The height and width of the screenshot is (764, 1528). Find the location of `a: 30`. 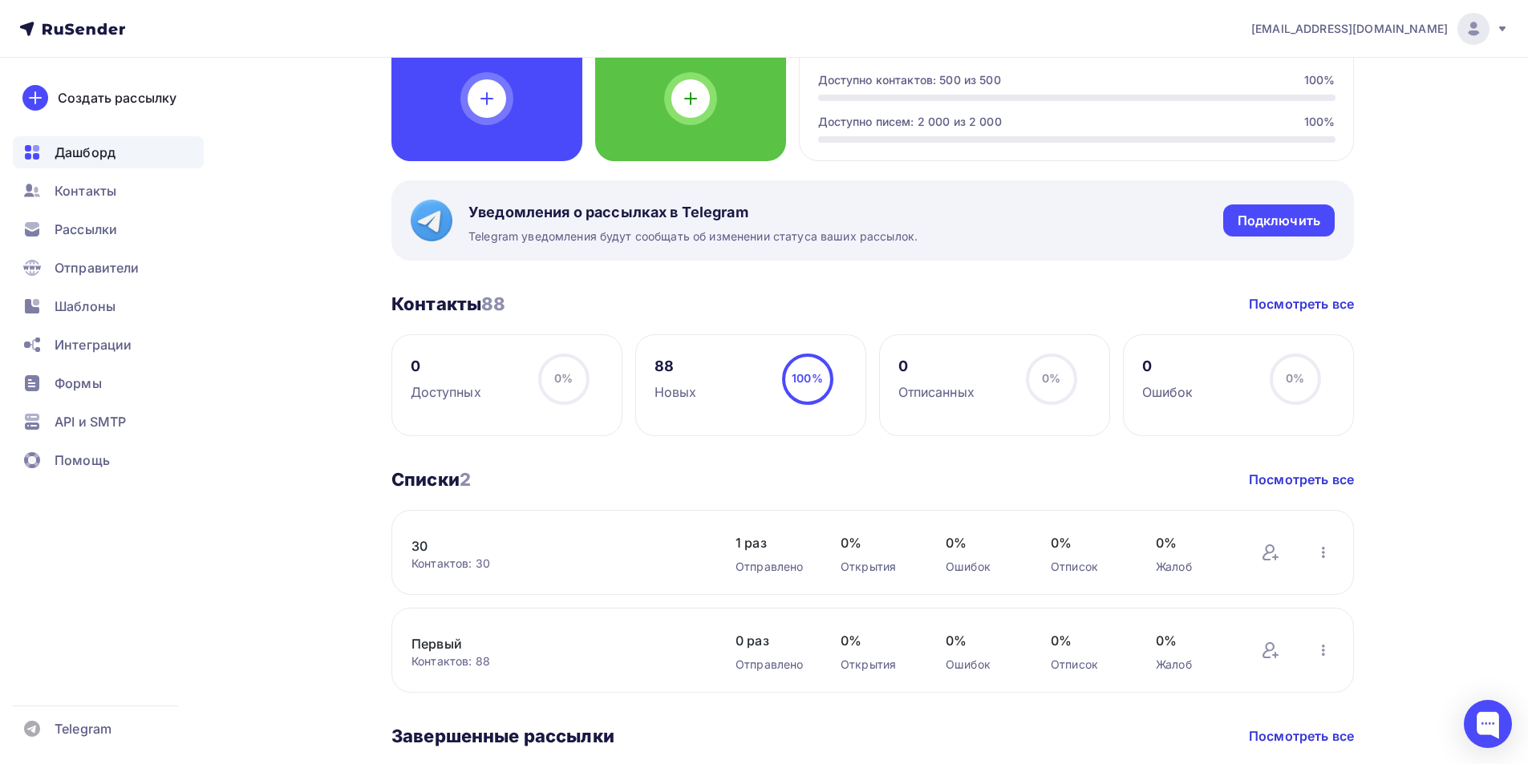

a: 30 is located at coordinates (548, 546).